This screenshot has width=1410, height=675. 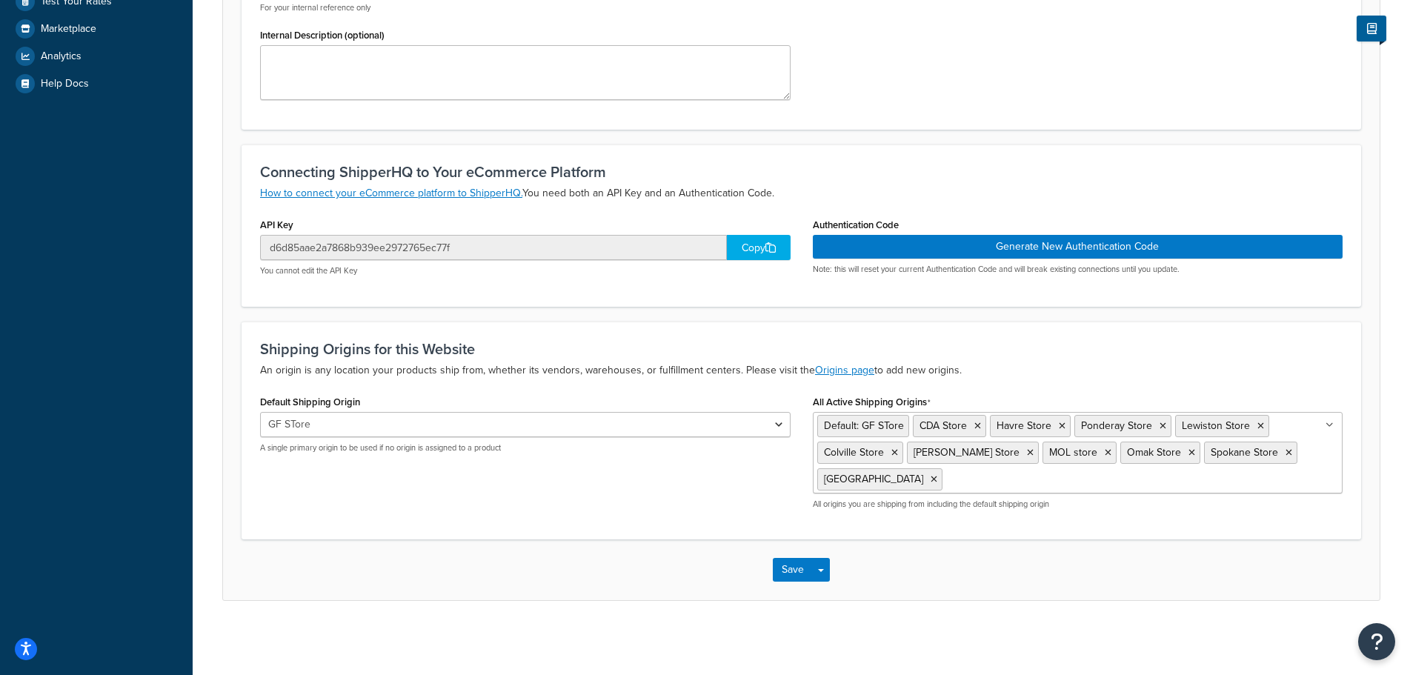 I want to click on a: Help Docs, so click(x=96, y=84).